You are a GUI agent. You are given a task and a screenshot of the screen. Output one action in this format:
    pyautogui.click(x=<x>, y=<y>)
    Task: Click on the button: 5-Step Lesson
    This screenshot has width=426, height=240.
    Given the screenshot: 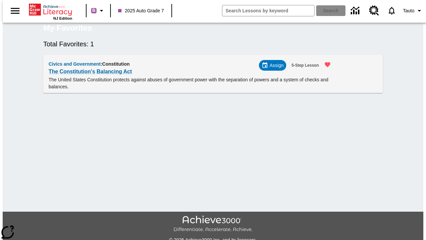 What is the action you would take?
    pyautogui.click(x=305, y=65)
    